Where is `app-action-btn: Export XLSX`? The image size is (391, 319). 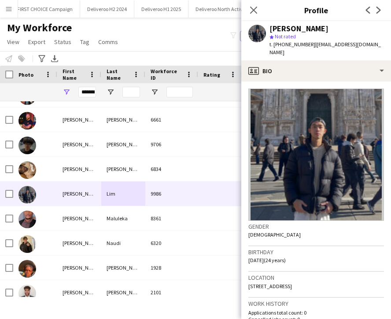 app-action-btn: Export XLSX is located at coordinates (55, 59).